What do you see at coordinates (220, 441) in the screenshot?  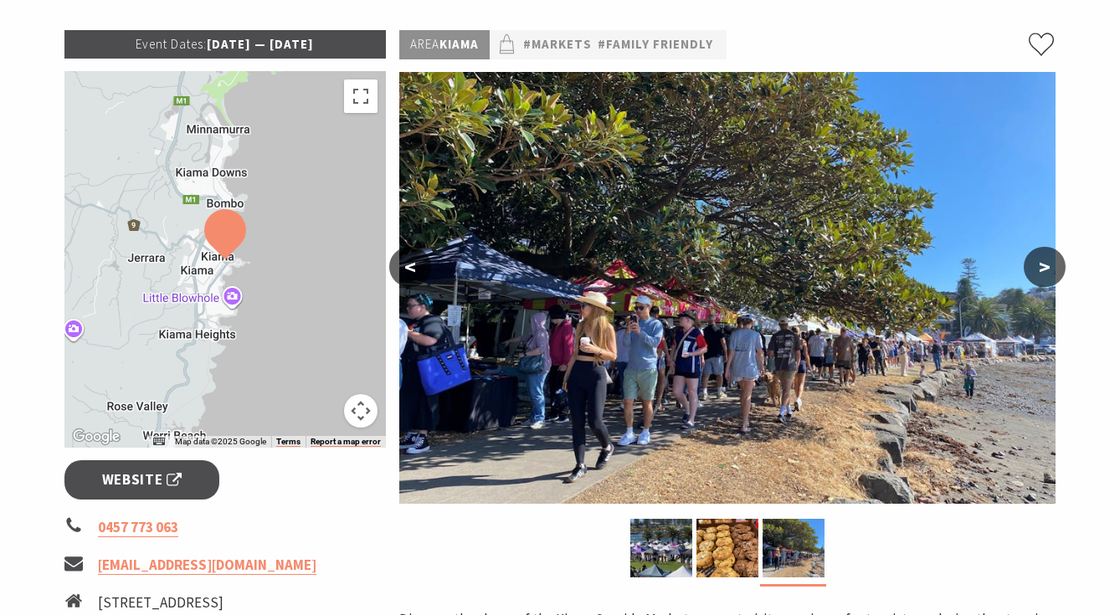 I see `span: Map data ©2025 Google` at bounding box center [220, 441].